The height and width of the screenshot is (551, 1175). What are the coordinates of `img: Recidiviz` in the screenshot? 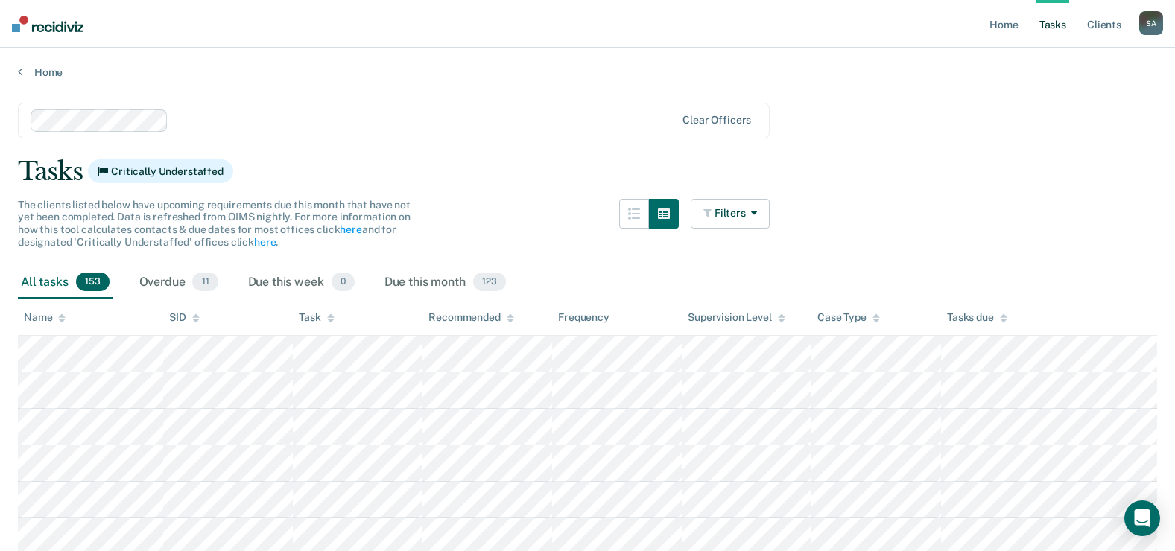 It's located at (48, 24).